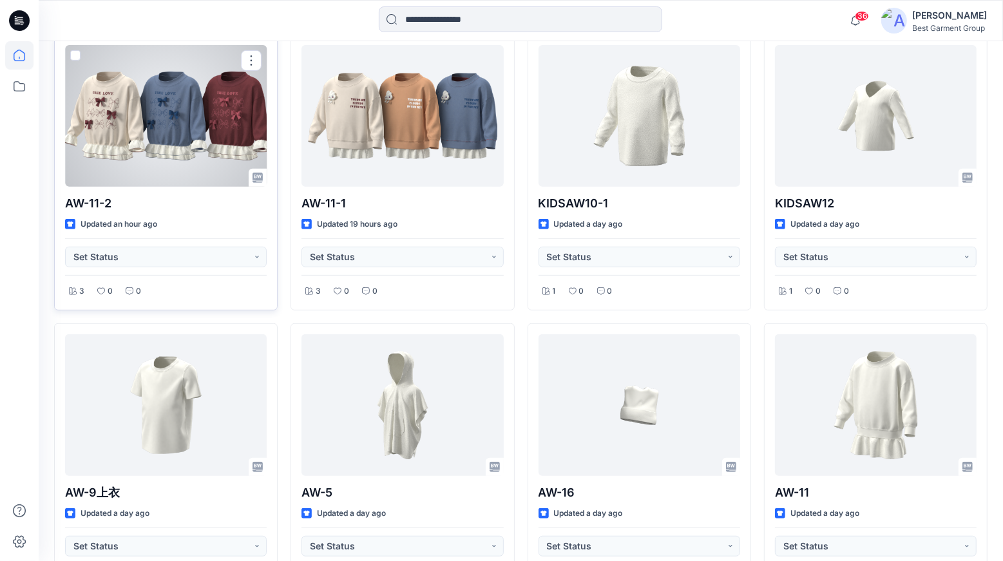  What do you see at coordinates (639, 204) in the screenshot?
I see `p: KIDSAW10-1` at bounding box center [639, 204].